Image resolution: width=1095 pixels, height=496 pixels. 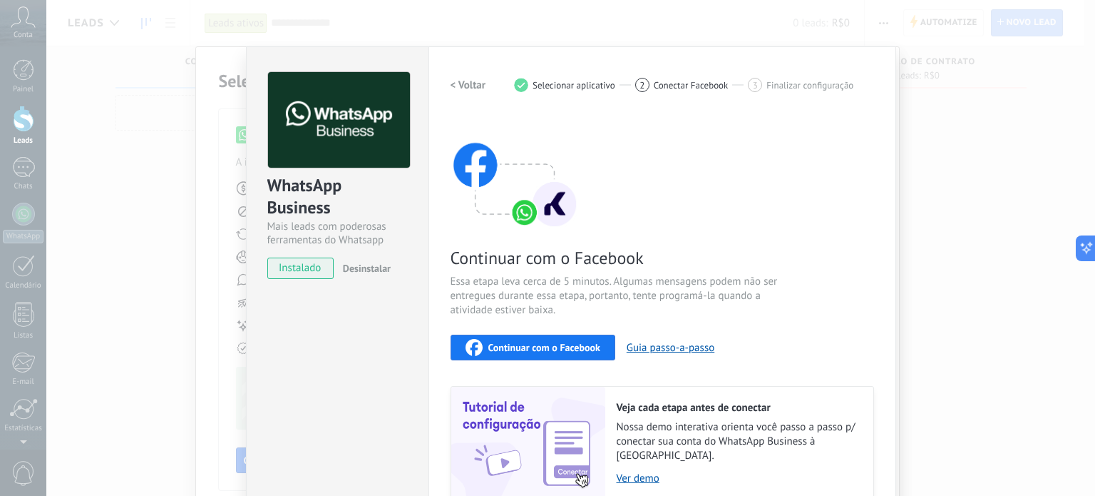 What do you see at coordinates (574, 85) in the screenshot?
I see `span: Selecionar aplicativo` at bounding box center [574, 85].